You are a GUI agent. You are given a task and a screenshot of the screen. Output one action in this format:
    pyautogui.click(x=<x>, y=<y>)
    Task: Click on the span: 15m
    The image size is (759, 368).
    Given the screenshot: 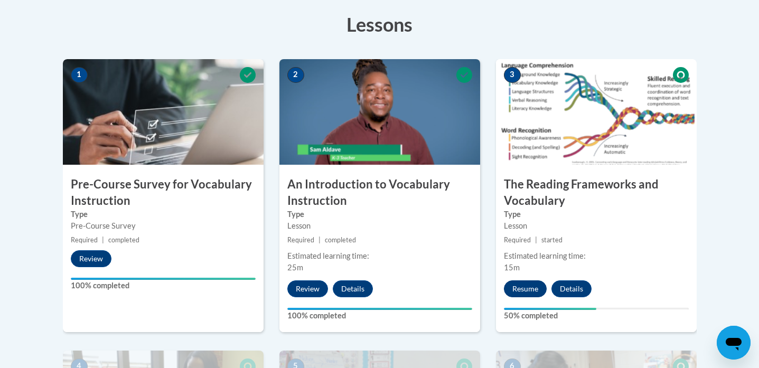 What is the action you would take?
    pyautogui.click(x=512, y=267)
    